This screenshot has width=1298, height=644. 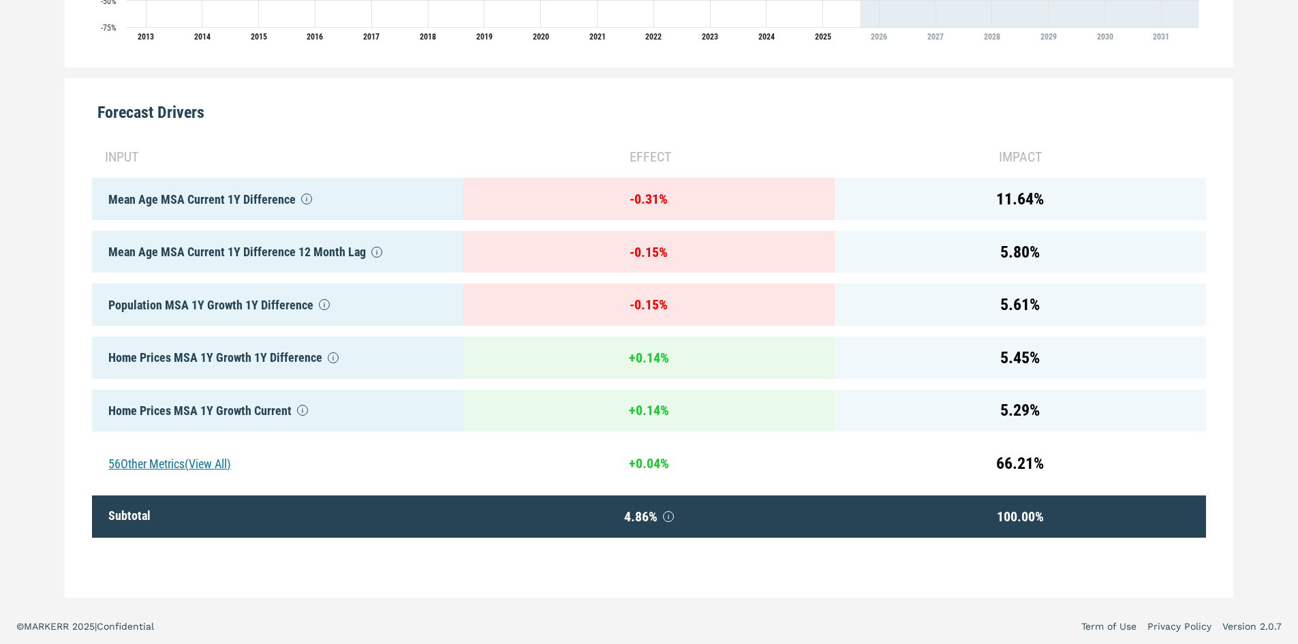 What do you see at coordinates (766, 37) in the screenshot?
I see `tspan: 2024` at bounding box center [766, 37].